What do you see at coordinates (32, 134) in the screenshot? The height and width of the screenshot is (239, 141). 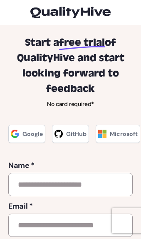 I see `span: Google` at bounding box center [32, 134].